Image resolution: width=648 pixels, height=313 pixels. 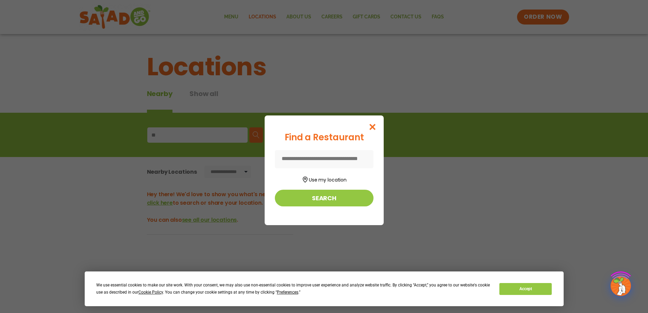 I want to click on div: We use essential cookies to make our site work. With your consent, we may also use non-essential ..., so click(x=294, y=288).